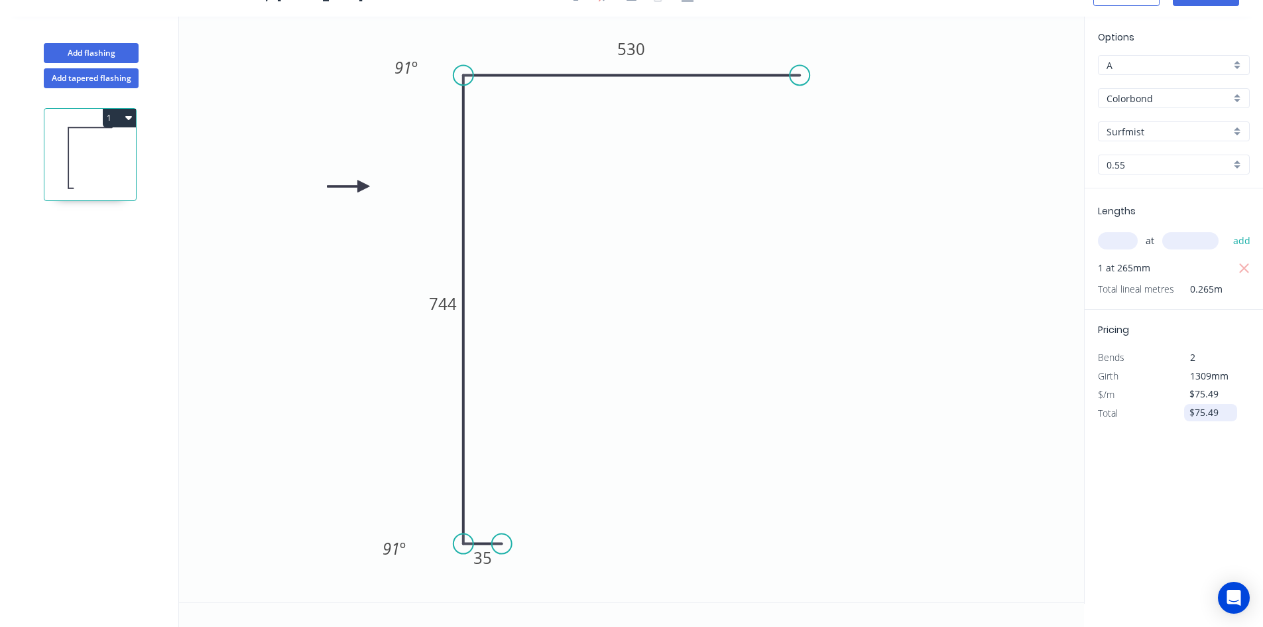  I want to click on span: Bends, so click(1111, 357).